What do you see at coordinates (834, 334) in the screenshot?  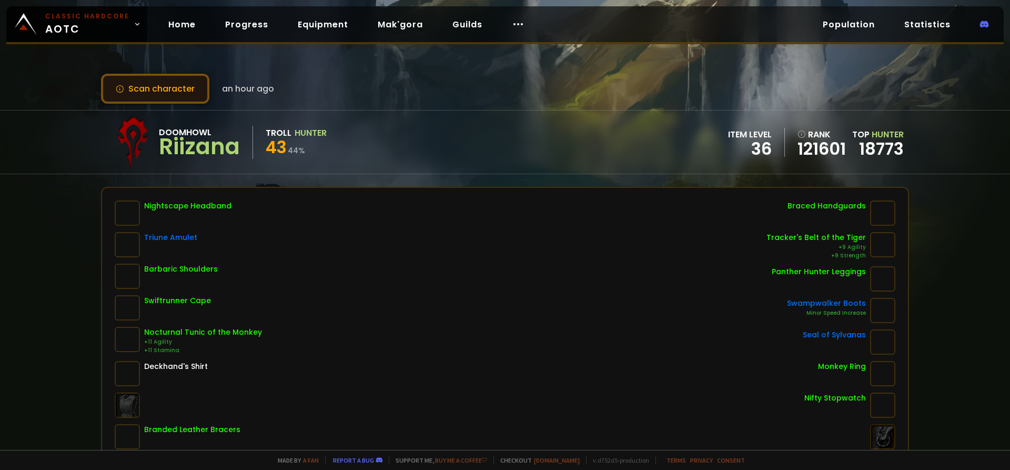 I see `div: Seal of Sylvanas` at bounding box center [834, 334].